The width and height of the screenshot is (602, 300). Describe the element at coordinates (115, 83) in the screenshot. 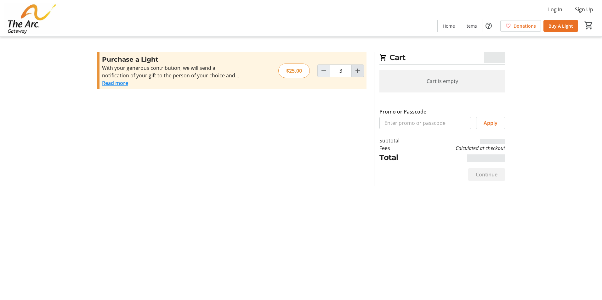

I see `button: Read more` at that location.